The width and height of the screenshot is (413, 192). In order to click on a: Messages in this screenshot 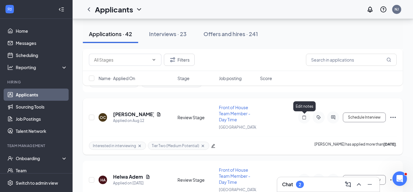, I will do `click(41, 43)`.